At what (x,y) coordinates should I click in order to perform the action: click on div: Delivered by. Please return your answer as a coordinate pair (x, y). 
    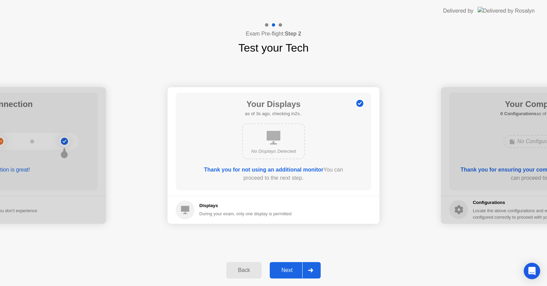
    Looking at the image, I should click on (458, 11).